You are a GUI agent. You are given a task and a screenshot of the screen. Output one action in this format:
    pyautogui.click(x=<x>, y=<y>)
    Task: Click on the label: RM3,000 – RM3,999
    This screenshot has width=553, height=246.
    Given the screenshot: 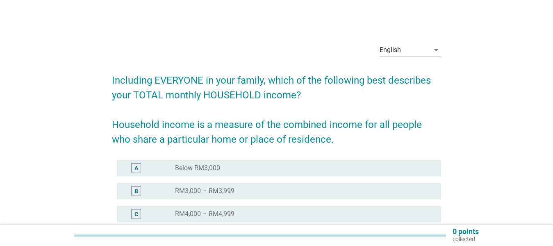 What is the action you would take?
    pyautogui.click(x=204, y=191)
    